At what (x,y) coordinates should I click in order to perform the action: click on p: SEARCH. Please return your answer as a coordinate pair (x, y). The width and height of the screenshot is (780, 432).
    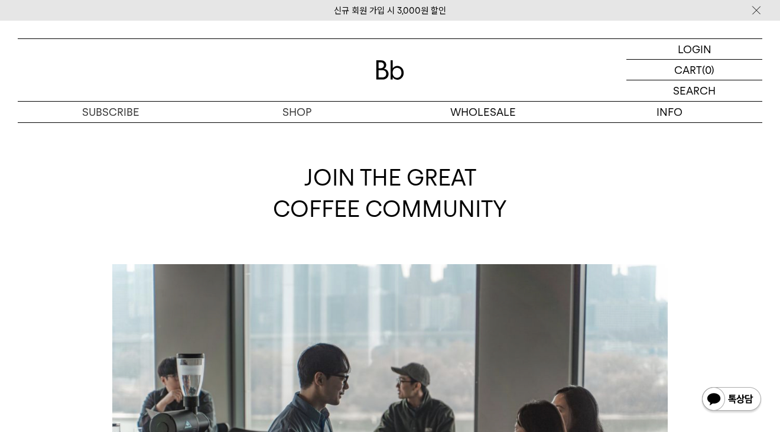
    Looking at the image, I should click on (694, 90).